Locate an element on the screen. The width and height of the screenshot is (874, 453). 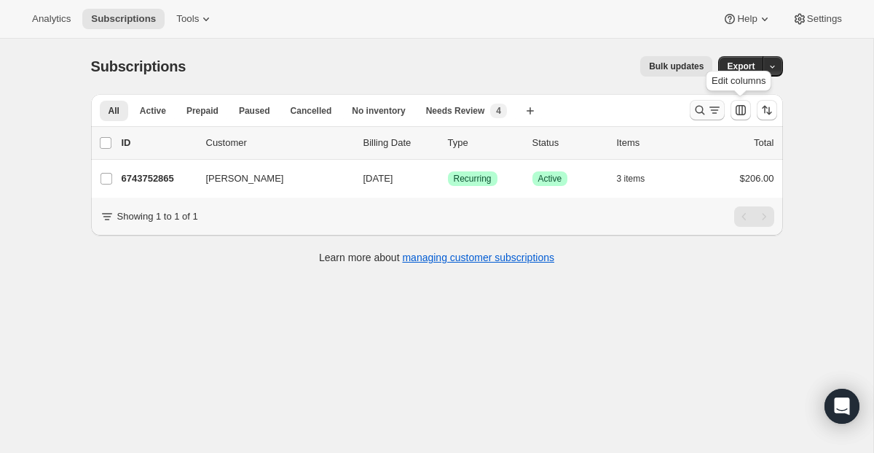
span: Settings is located at coordinates (825, 19).